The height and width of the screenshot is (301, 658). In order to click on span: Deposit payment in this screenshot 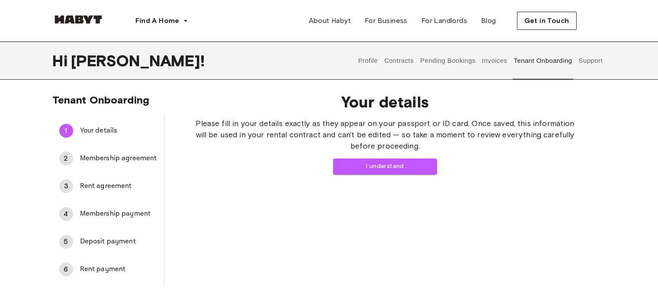, I will do `click(119, 241)`.